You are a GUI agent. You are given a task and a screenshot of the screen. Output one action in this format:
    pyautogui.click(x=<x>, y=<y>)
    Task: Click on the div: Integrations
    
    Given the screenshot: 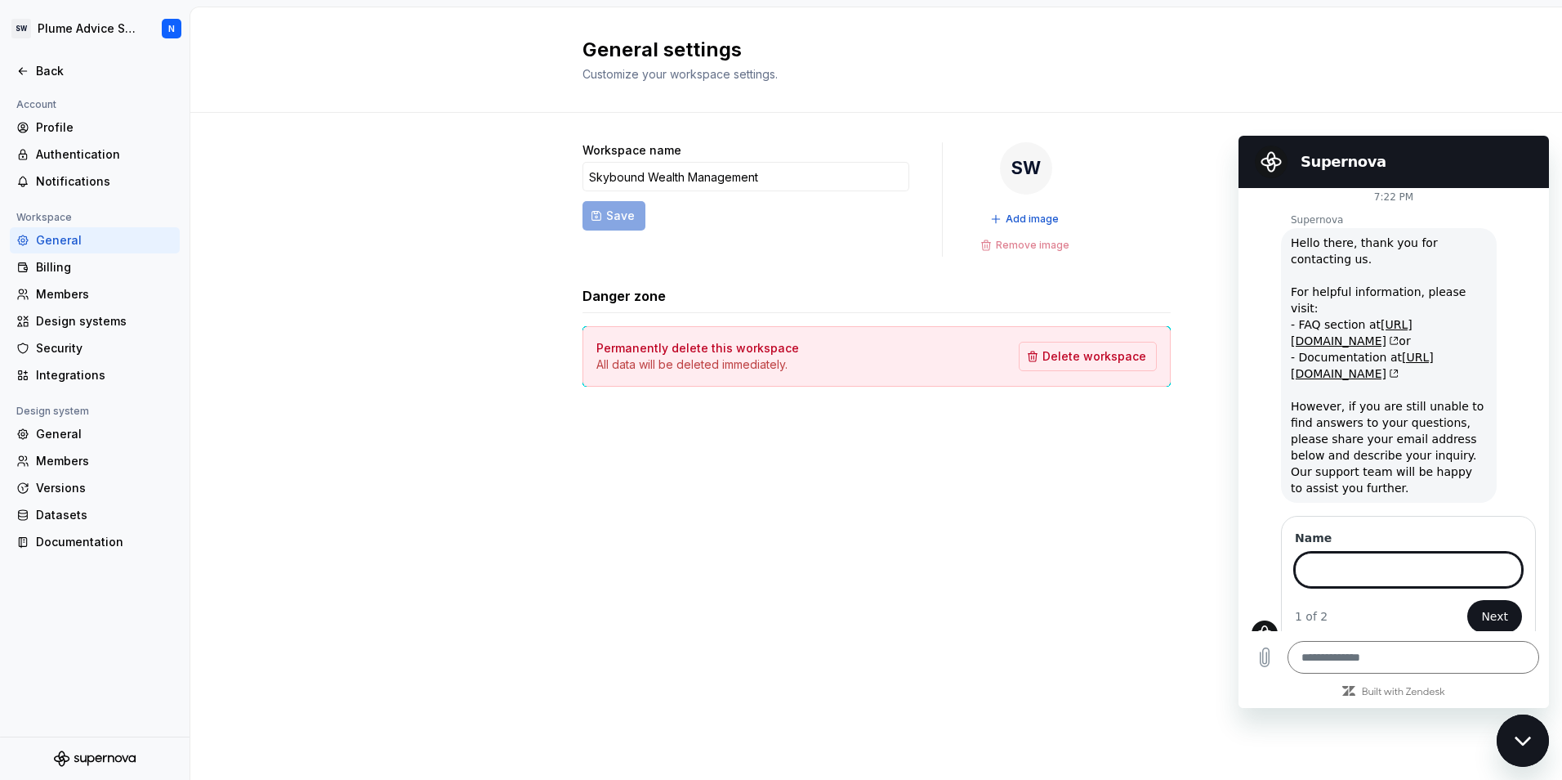 What is the action you would take?
    pyautogui.click(x=105, y=375)
    